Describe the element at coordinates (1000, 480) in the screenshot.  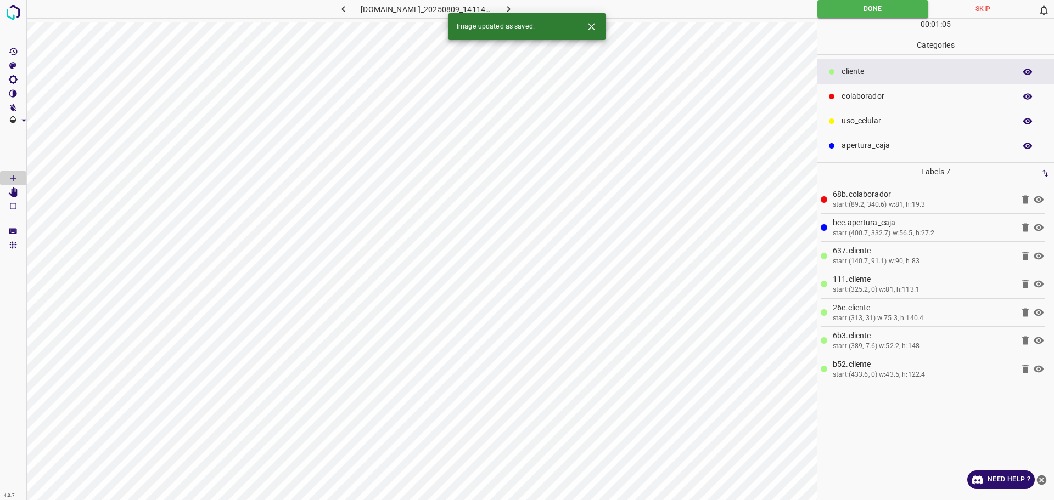
I see `a: Need Help ?` at that location.